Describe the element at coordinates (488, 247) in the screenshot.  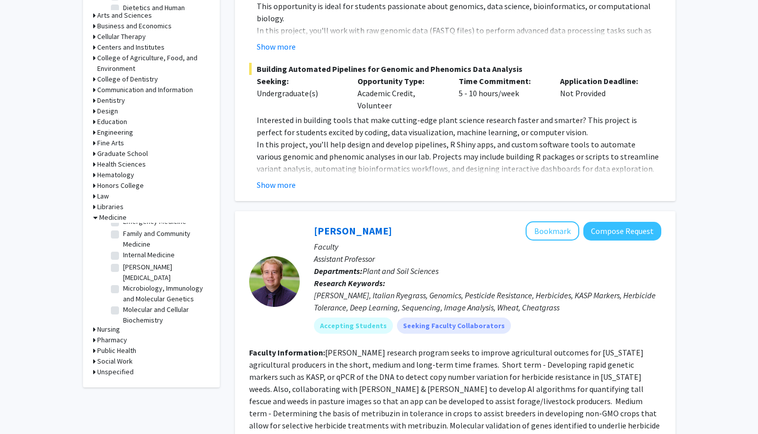
I see `p: Faculty` at that location.